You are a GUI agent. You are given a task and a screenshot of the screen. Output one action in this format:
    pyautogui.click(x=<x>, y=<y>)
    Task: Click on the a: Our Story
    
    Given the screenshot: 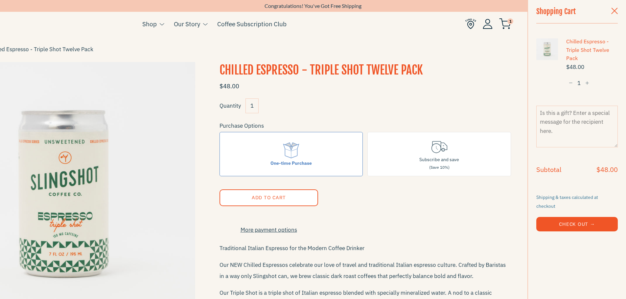 What is the action you would take?
    pyautogui.click(x=187, y=24)
    